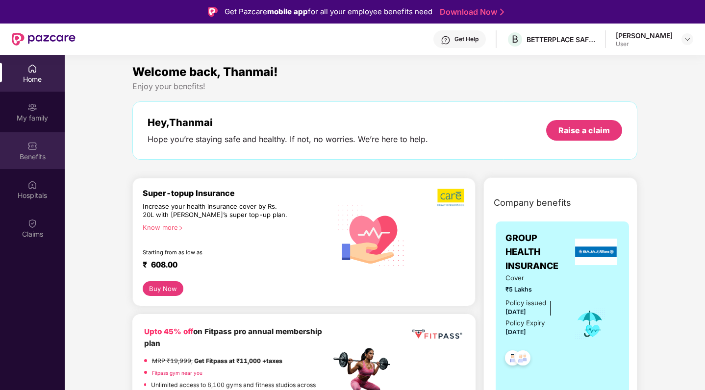 This screenshot has width=705, height=390. I want to click on strong: mobile app, so click(287, 11).